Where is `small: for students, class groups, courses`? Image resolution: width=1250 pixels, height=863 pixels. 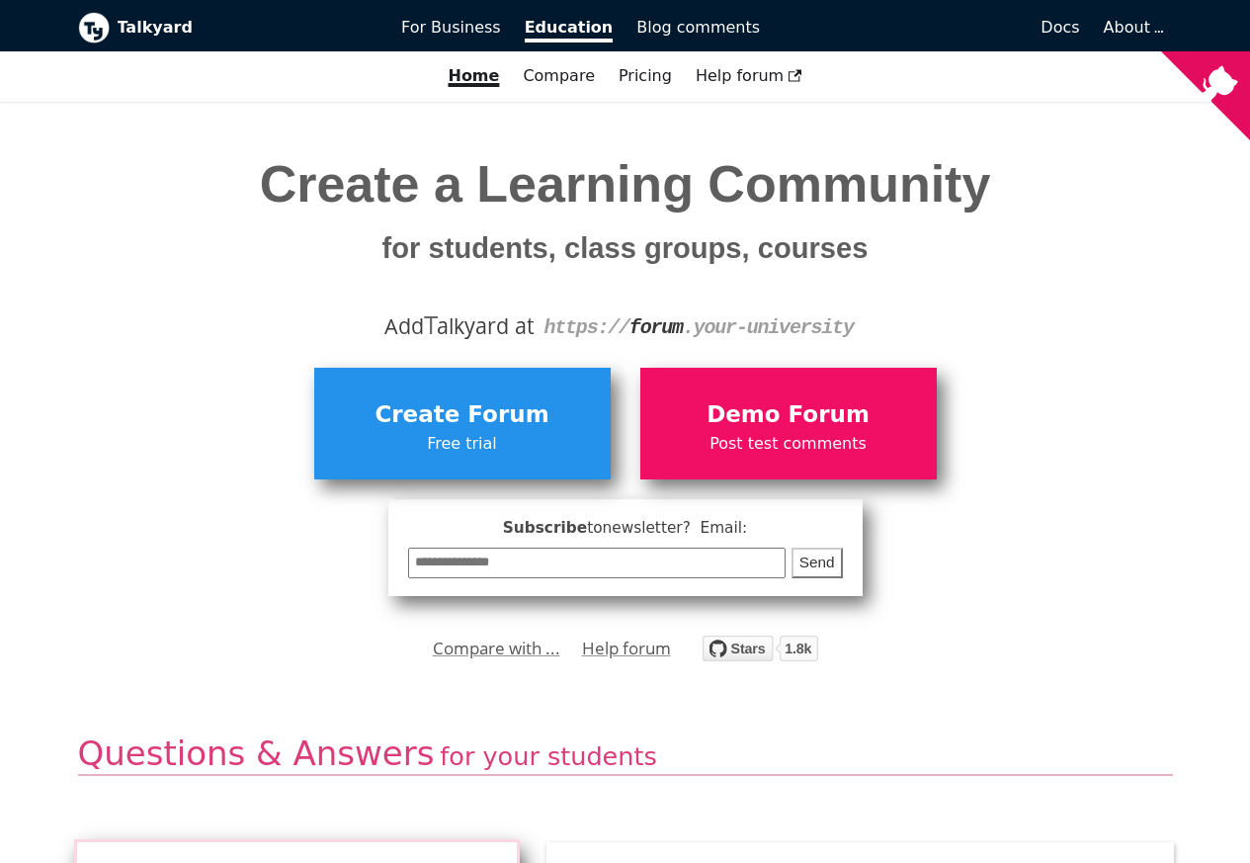 small: for students, class groups, courses is located at coordinates (625, 248).